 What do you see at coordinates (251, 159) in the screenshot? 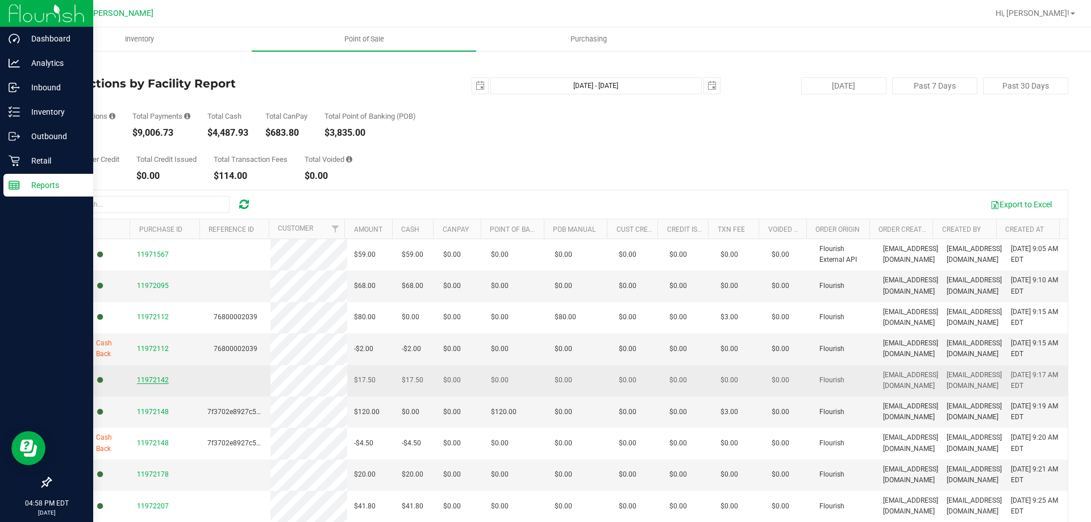
I see `div: Total Transaction Fees` at bounding box center [251, 159].